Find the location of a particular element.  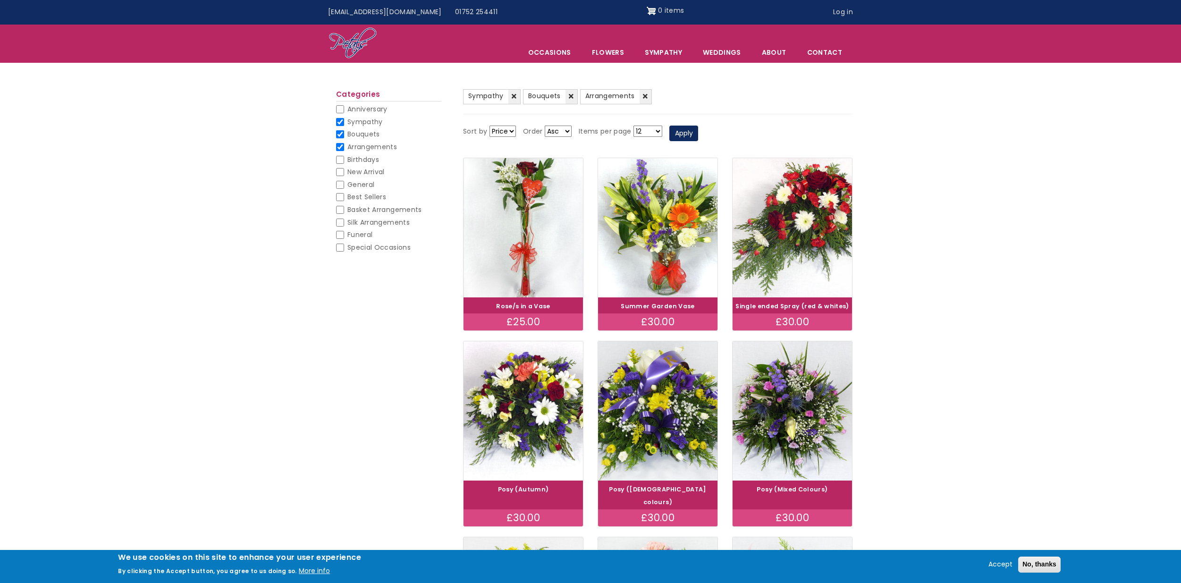

img: Posy (Male colours) is located at coordinates (658, 411).